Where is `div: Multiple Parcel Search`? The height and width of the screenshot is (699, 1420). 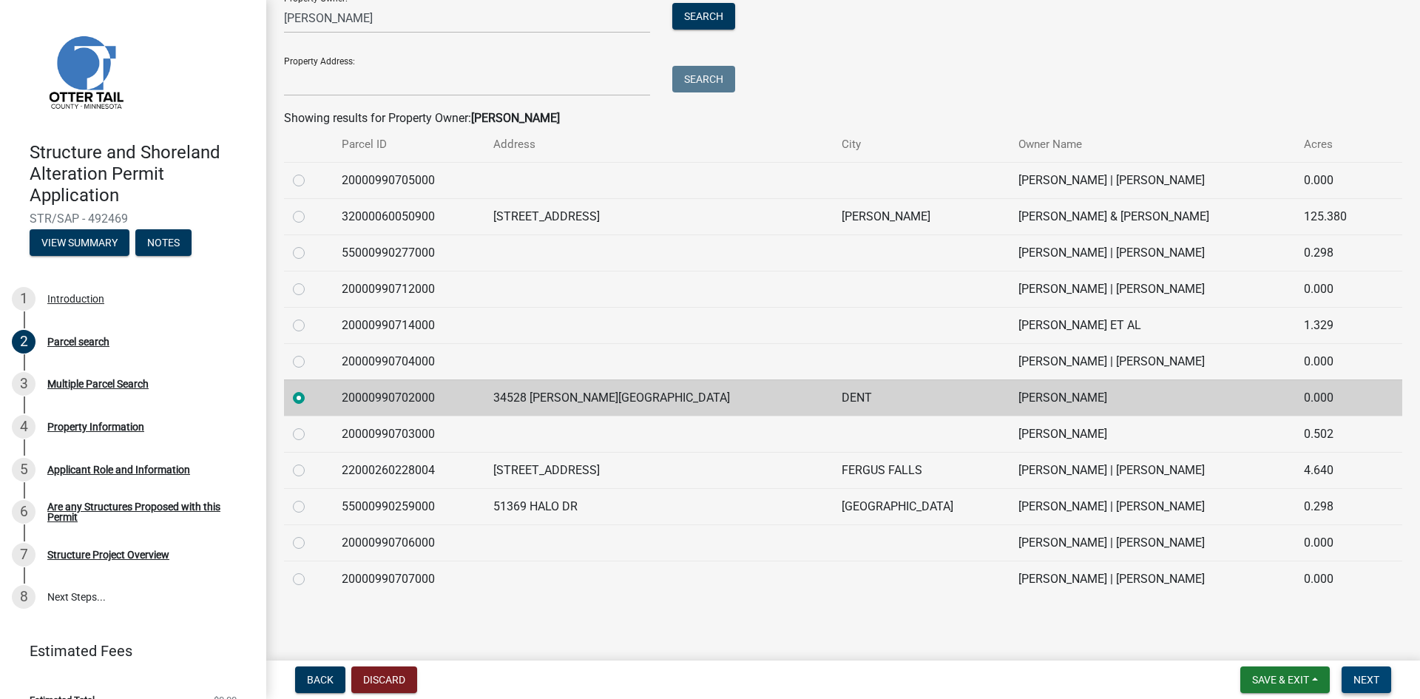
div: Multiple Parcel Search is located at coordinates (98, 384).